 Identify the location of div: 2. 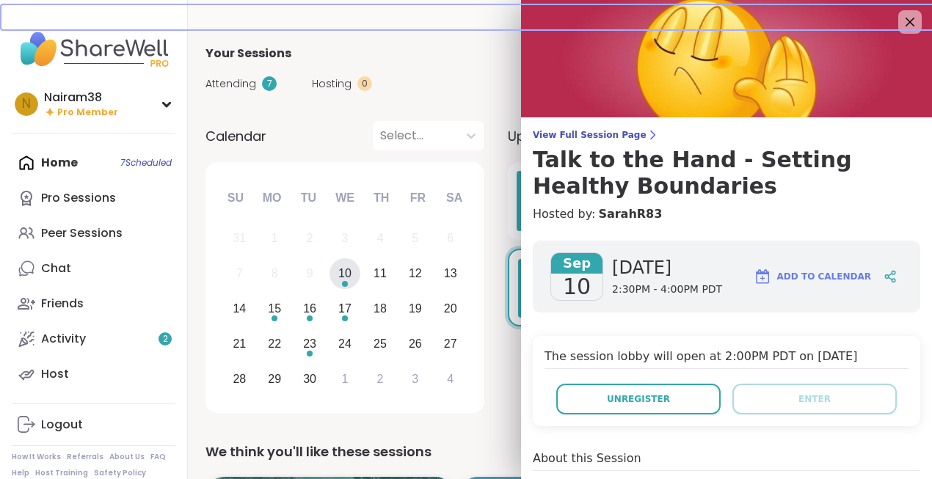
(310, 238).